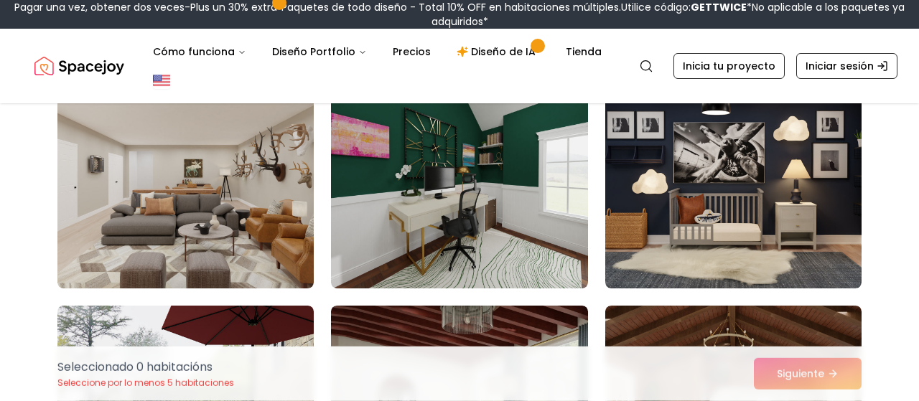 This screenshot has width=919, height=401. What do you see at coordinates (79, 66) in the screenshot?
I see `a: Spacejoy` at bounding box center [79, 66].